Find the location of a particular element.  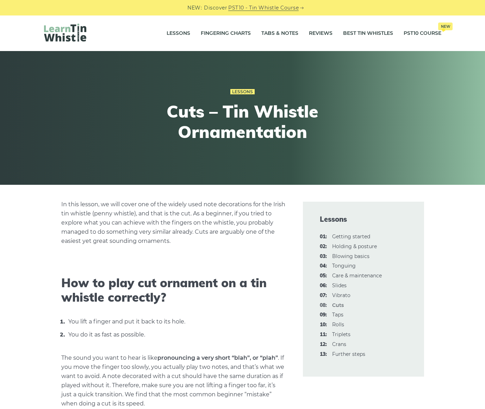

span: 13: is located at coordinates (323, 355).